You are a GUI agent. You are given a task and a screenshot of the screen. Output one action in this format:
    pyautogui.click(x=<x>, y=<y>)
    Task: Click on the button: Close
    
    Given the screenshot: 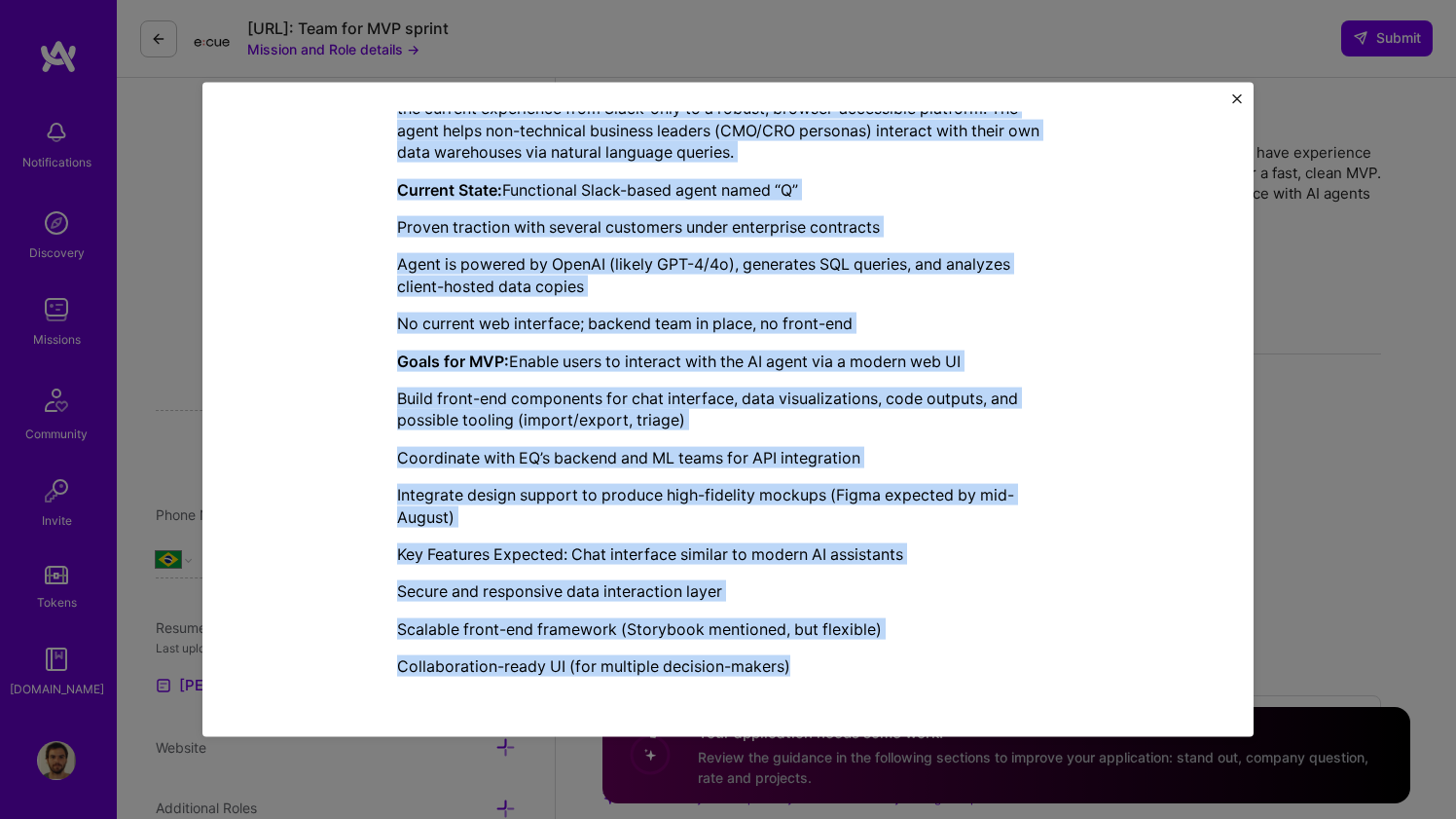 What is the action you would take?
    pyautogui.click(x=1237, y=103)
    